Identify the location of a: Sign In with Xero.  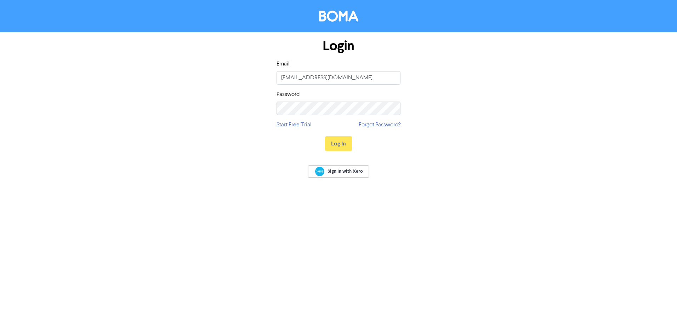
(339, 171).